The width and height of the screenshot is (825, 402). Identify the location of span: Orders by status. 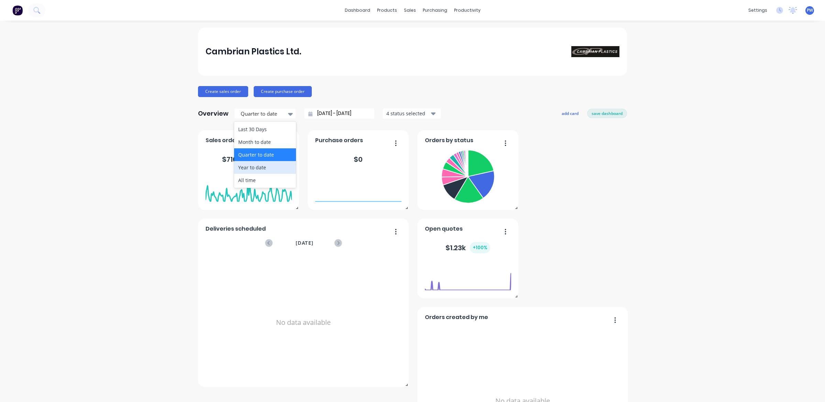
(449, 140).